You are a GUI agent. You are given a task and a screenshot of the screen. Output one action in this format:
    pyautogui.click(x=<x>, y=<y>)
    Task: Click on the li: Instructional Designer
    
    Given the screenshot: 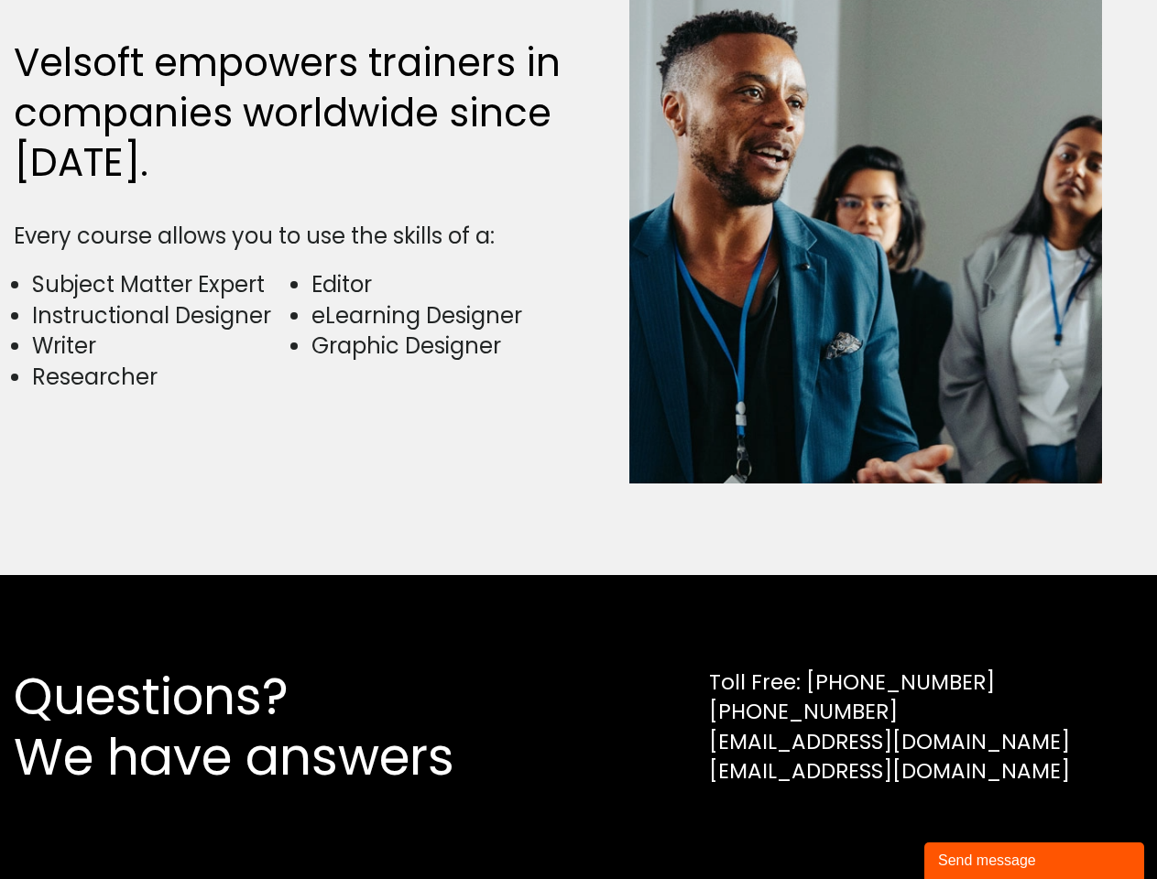 What is the action you would take?
    pyautogui.click(x=160, y=316)
    